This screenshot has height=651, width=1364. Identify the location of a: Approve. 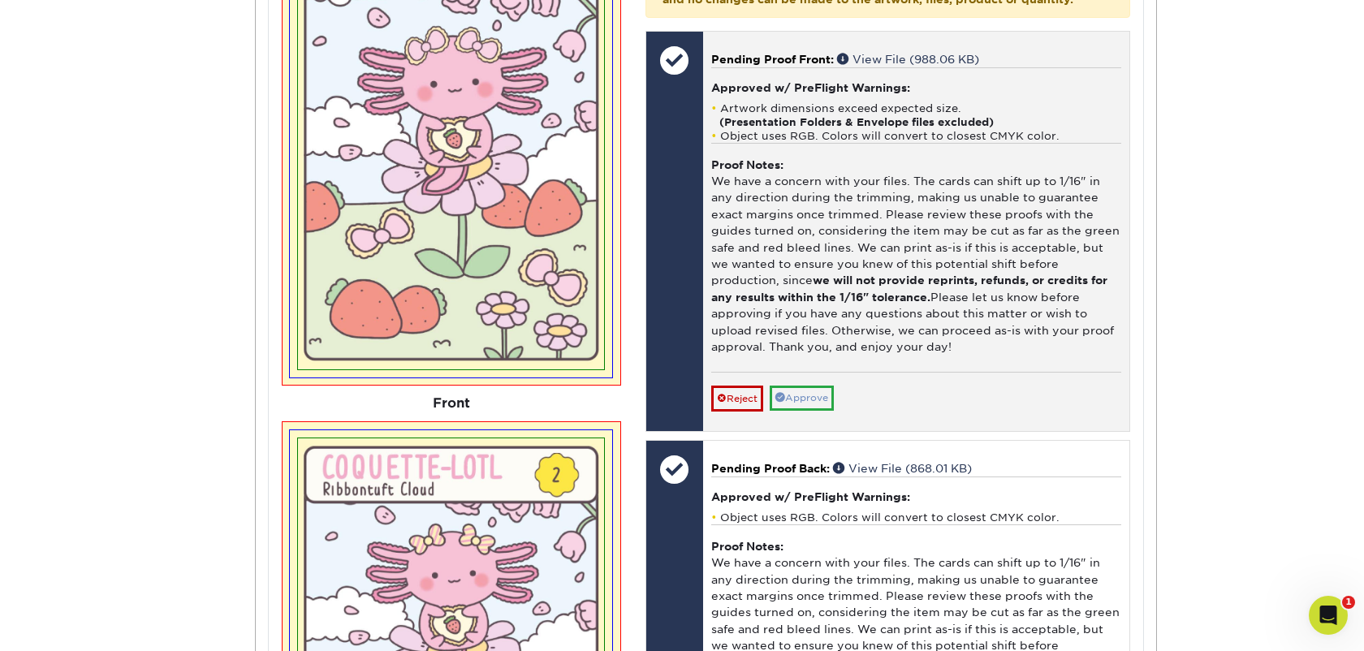
(802, 398).